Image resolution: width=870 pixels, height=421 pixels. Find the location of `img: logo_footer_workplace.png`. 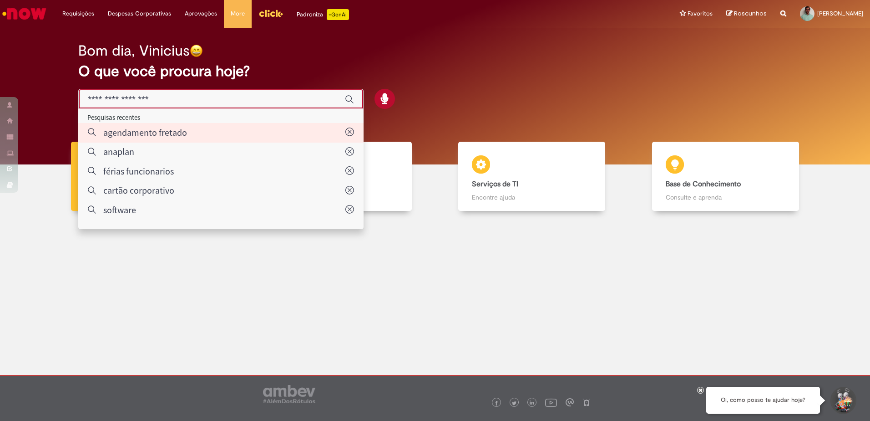

img: logo_footer_workplace.png is located at coordinates (570, 402).